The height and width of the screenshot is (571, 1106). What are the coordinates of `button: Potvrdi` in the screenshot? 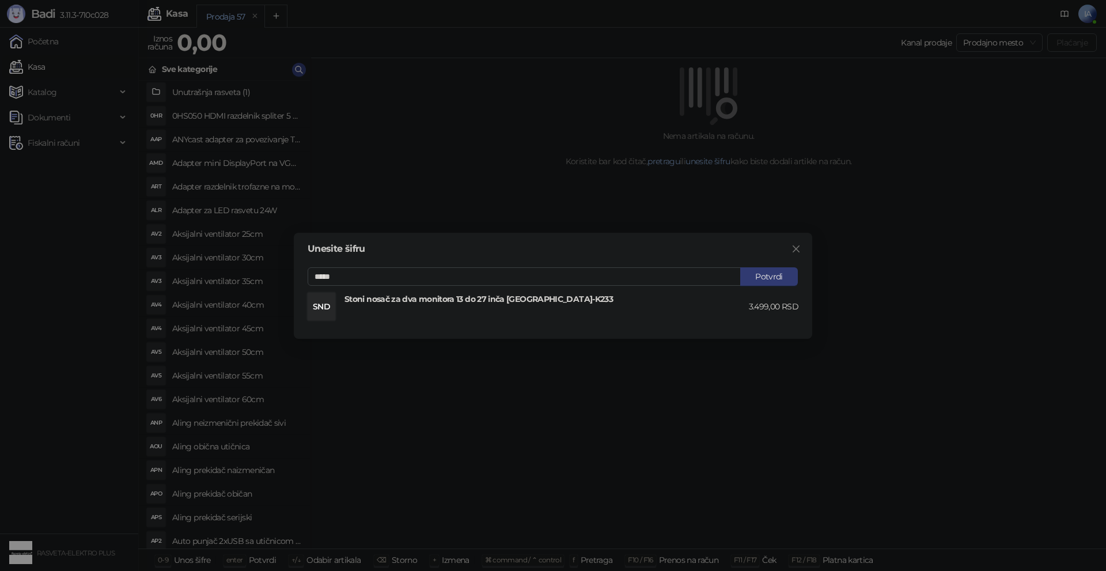 It's located at (769, 277).